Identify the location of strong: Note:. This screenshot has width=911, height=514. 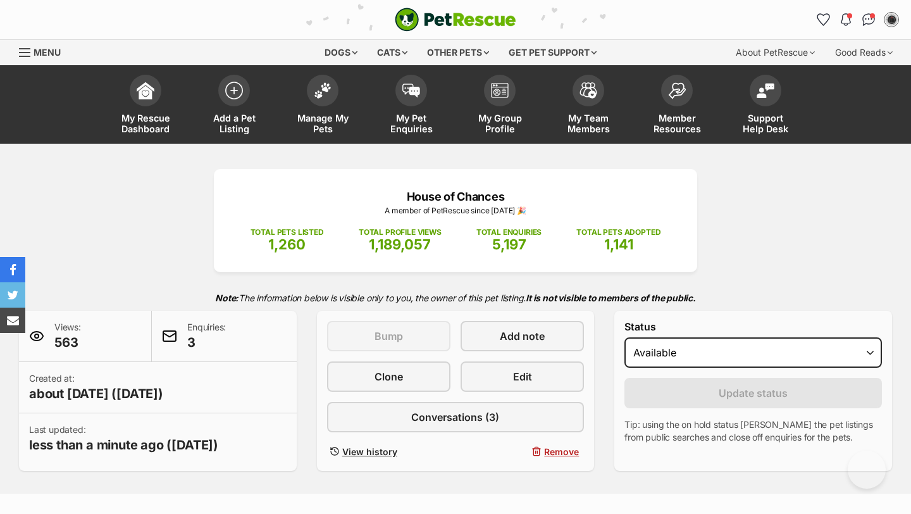
(227, 297).